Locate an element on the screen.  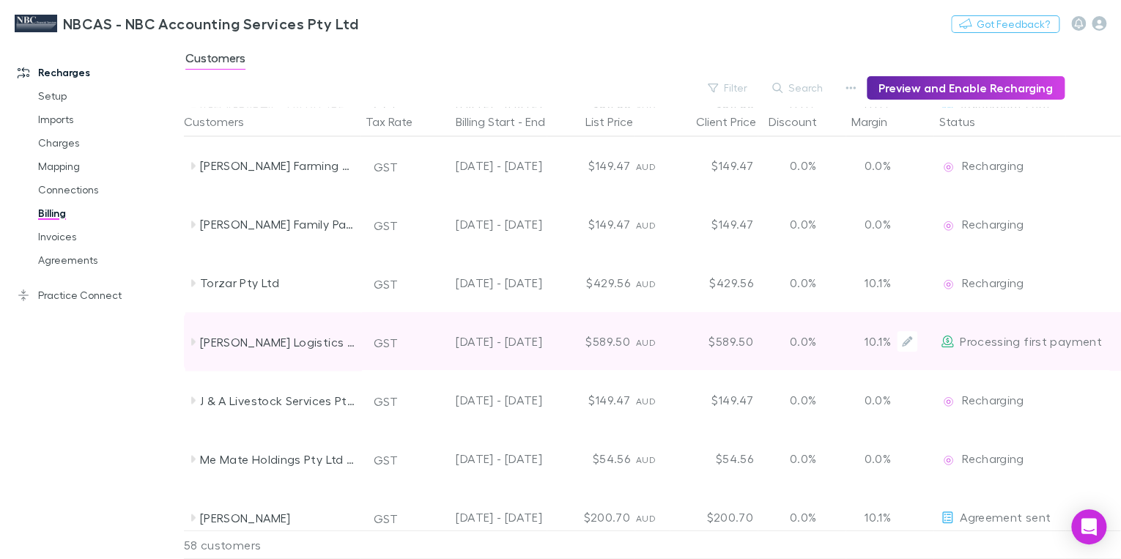
button: Got Feedback? is located at coordinates (1005, 24).